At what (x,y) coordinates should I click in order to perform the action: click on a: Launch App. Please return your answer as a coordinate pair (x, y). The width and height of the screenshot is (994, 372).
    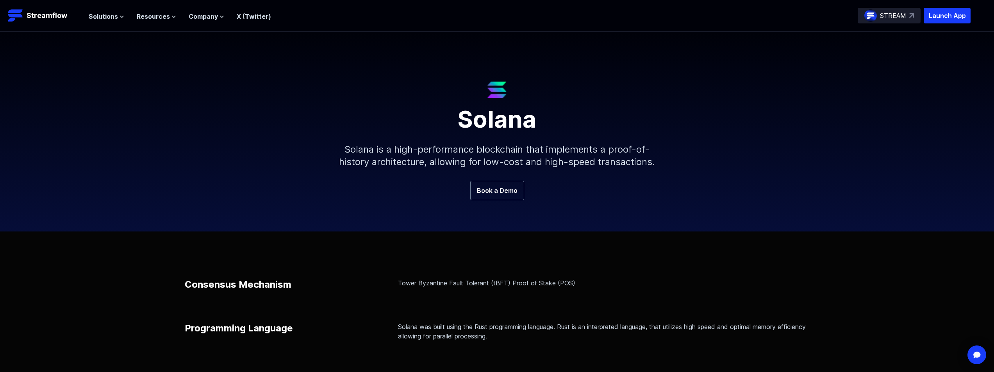
    Looking at the image, I should click on (947, 16).